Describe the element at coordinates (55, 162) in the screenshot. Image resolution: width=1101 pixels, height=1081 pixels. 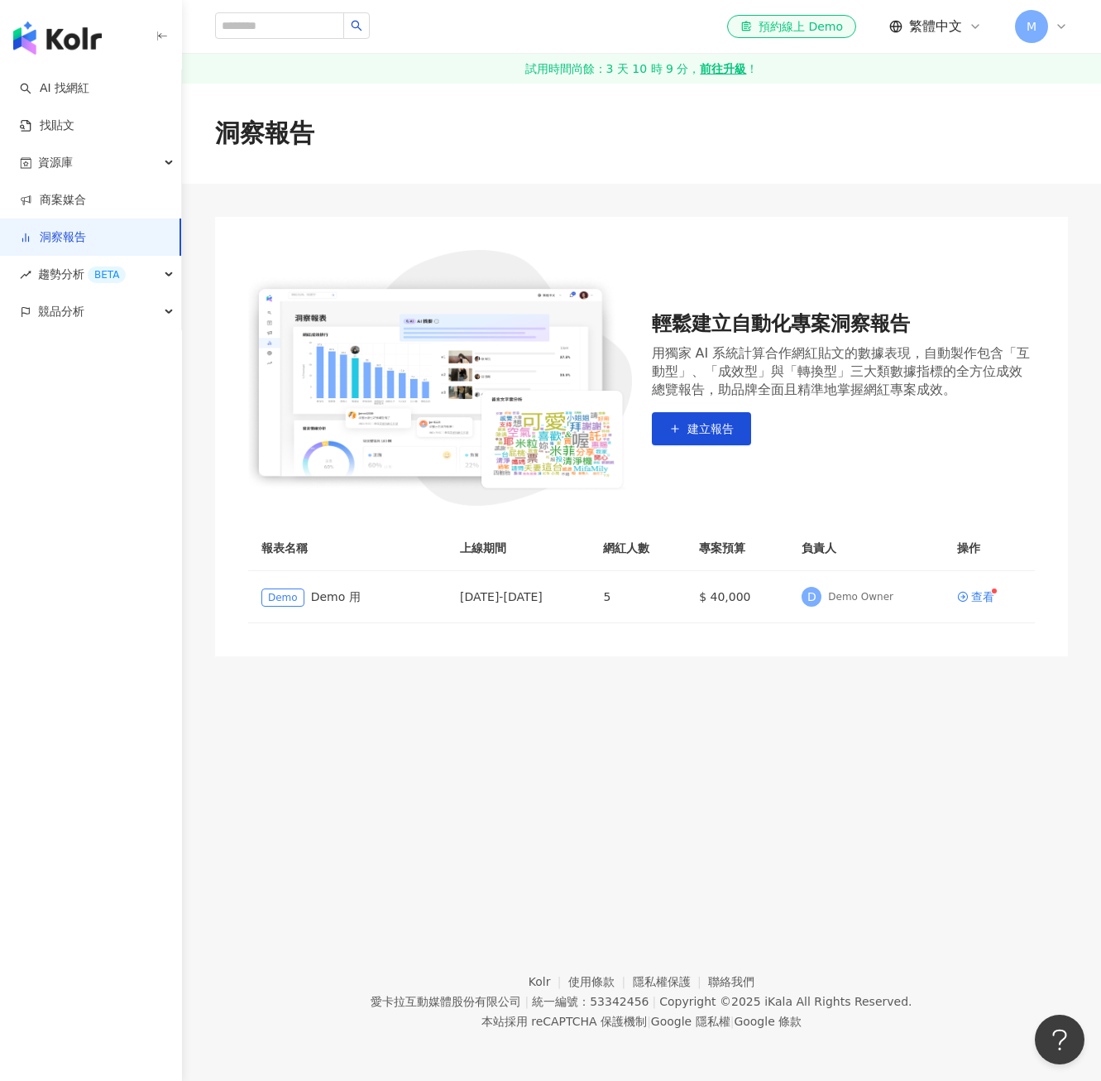
I see `span: 資源庫` at that location.